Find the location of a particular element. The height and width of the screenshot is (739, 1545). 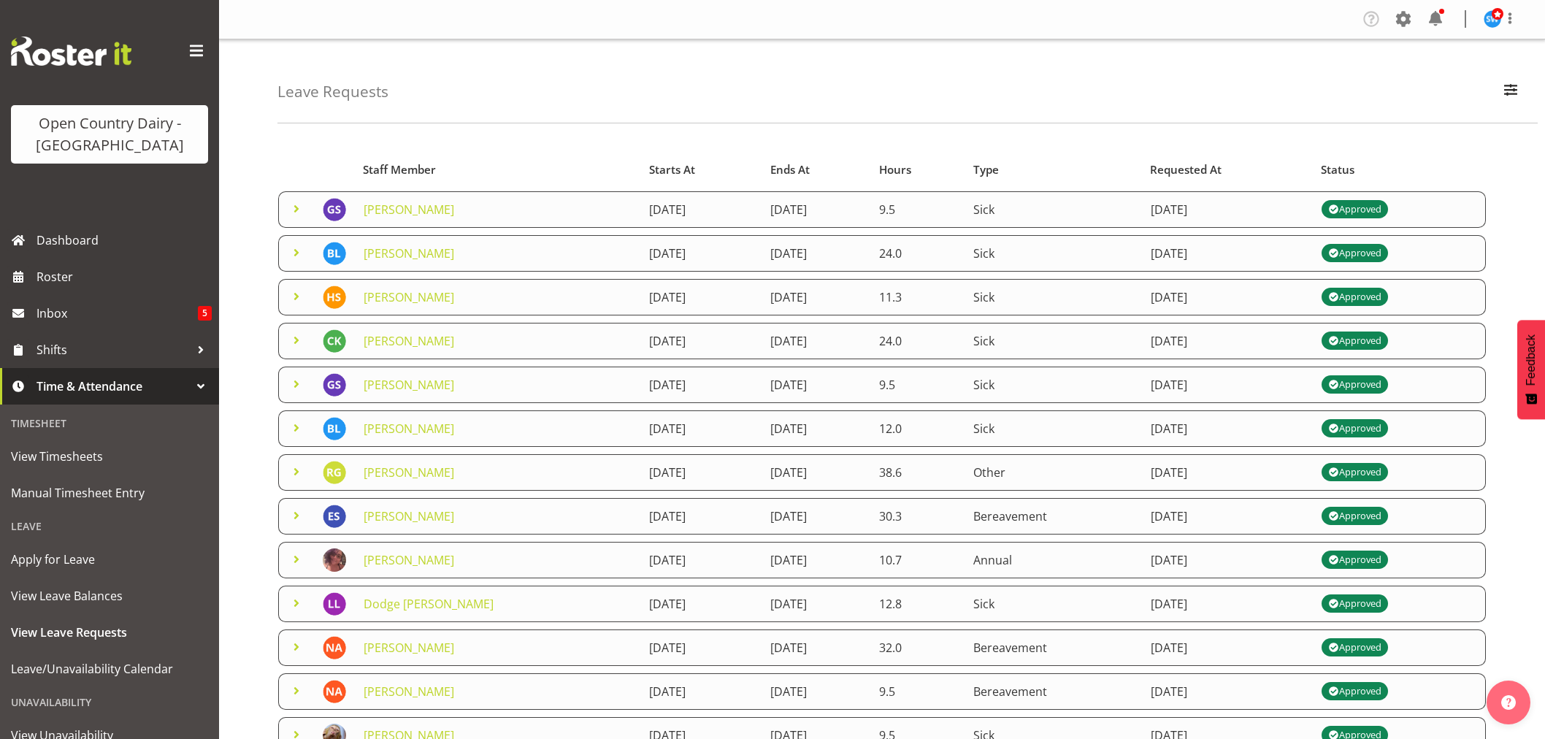

img: eric-stothers10284.jpg is located at coordinates (334, 516).